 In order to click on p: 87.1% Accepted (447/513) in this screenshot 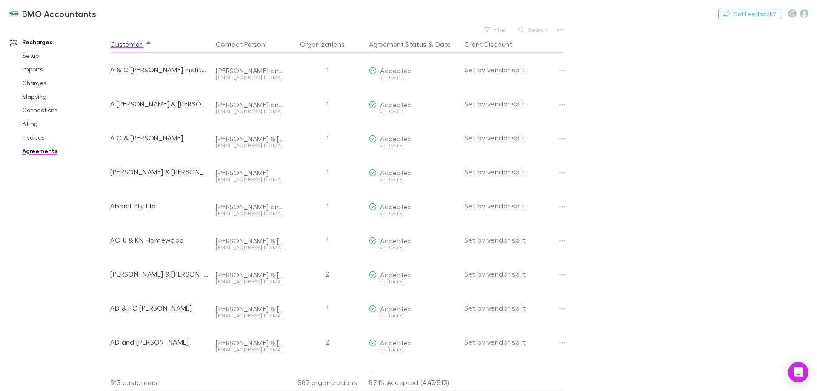, I will do `click(413, 382)`.